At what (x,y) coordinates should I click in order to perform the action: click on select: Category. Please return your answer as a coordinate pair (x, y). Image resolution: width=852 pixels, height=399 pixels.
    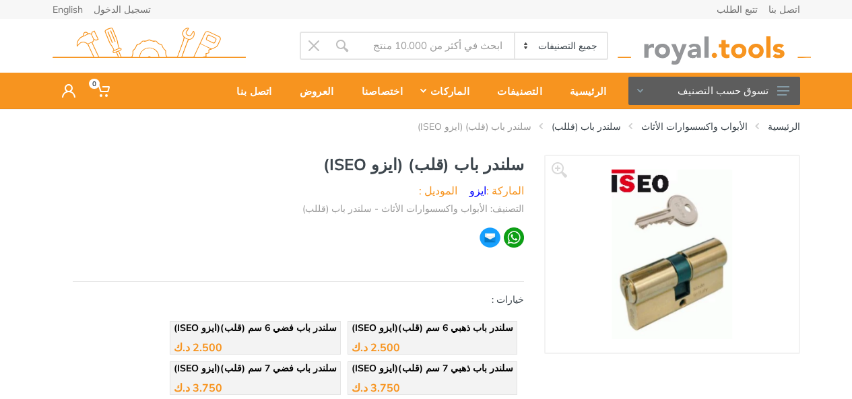
    Looking at the image, I should click on (559, 46).